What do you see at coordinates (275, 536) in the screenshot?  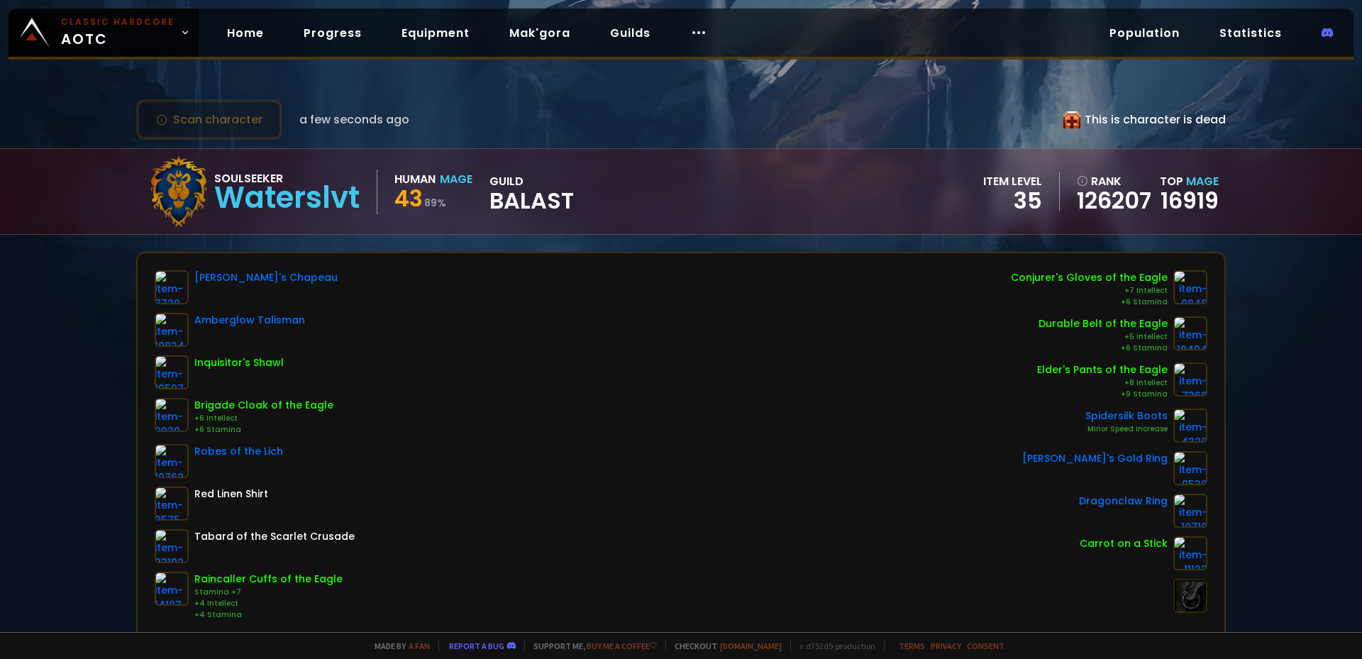 I see `div: Tabard of the Scarlet Crusade` at bounding box center [275, 536].